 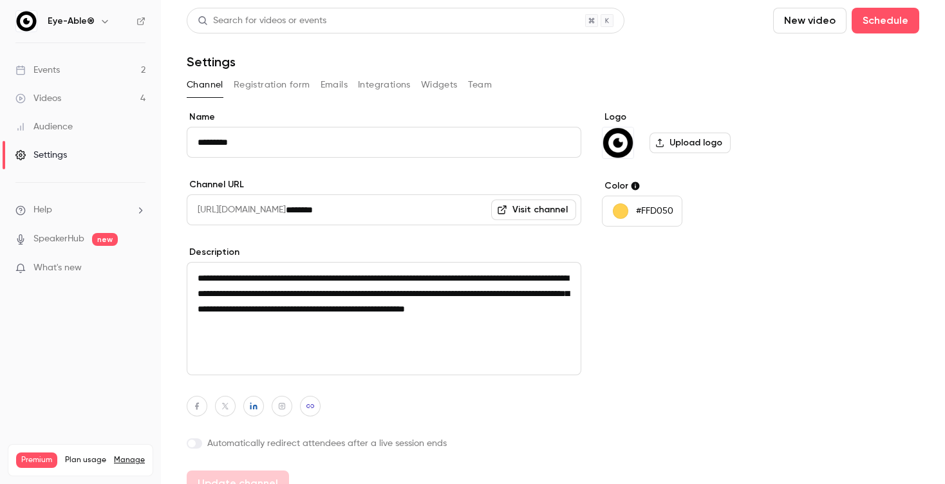 What do you see at coordinates (37, 70) in the screenshot?
I see `div: Events` at bounding box center [37, 70].